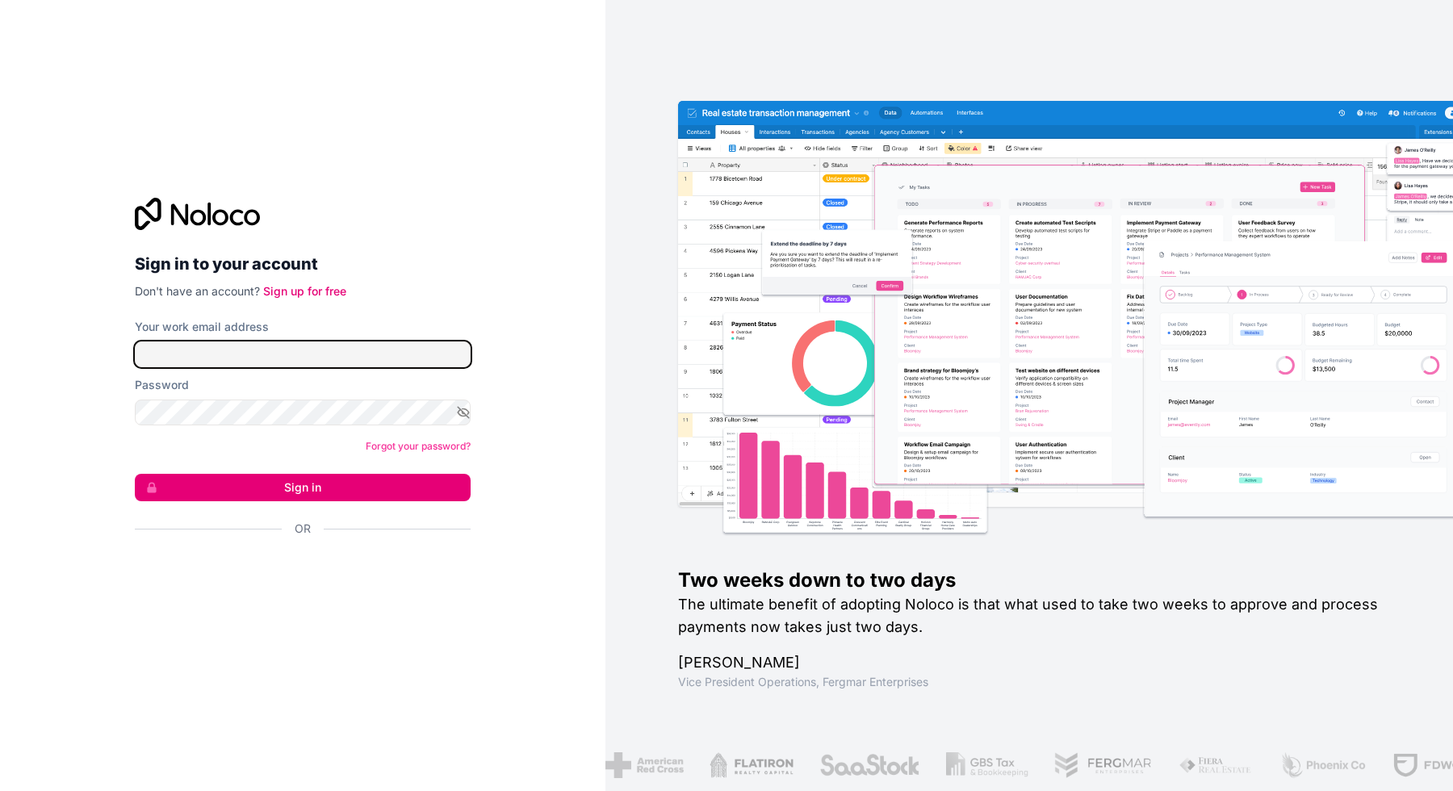 The width and height of the screenshot is (1453, 791). Describe the element at coordinates (304, 291) in the screenshot. I see `a: Sign up for free` at that location.